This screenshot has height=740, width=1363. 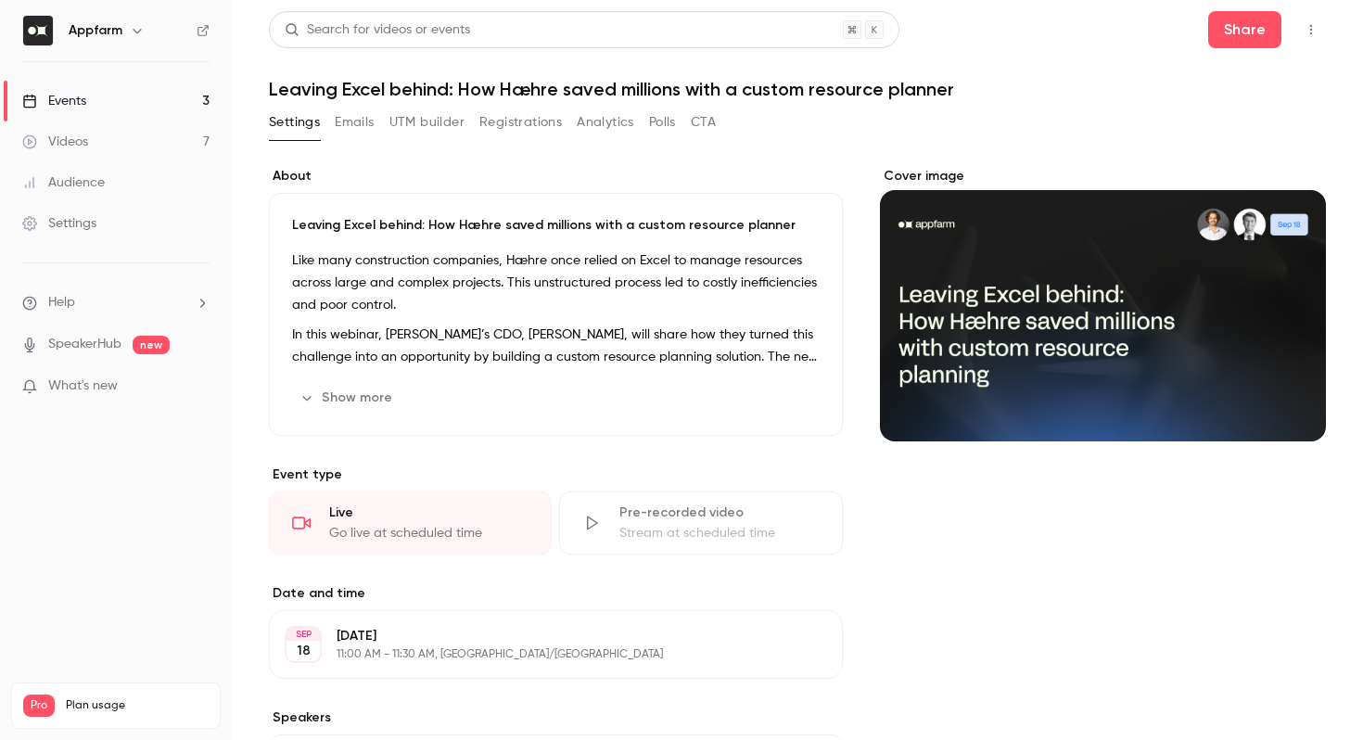 What do you see at coordinates (55, 142) in the screenshot?
I see `div: Videos` at bounding box center [55, 142].